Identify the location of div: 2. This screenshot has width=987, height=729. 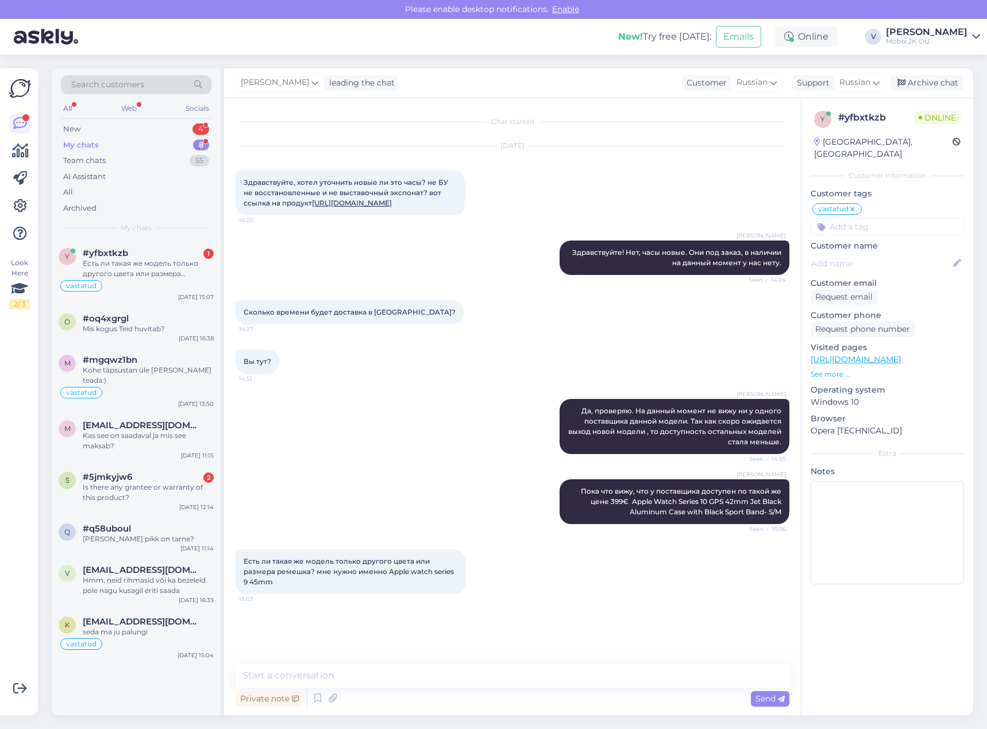
(208, 478).